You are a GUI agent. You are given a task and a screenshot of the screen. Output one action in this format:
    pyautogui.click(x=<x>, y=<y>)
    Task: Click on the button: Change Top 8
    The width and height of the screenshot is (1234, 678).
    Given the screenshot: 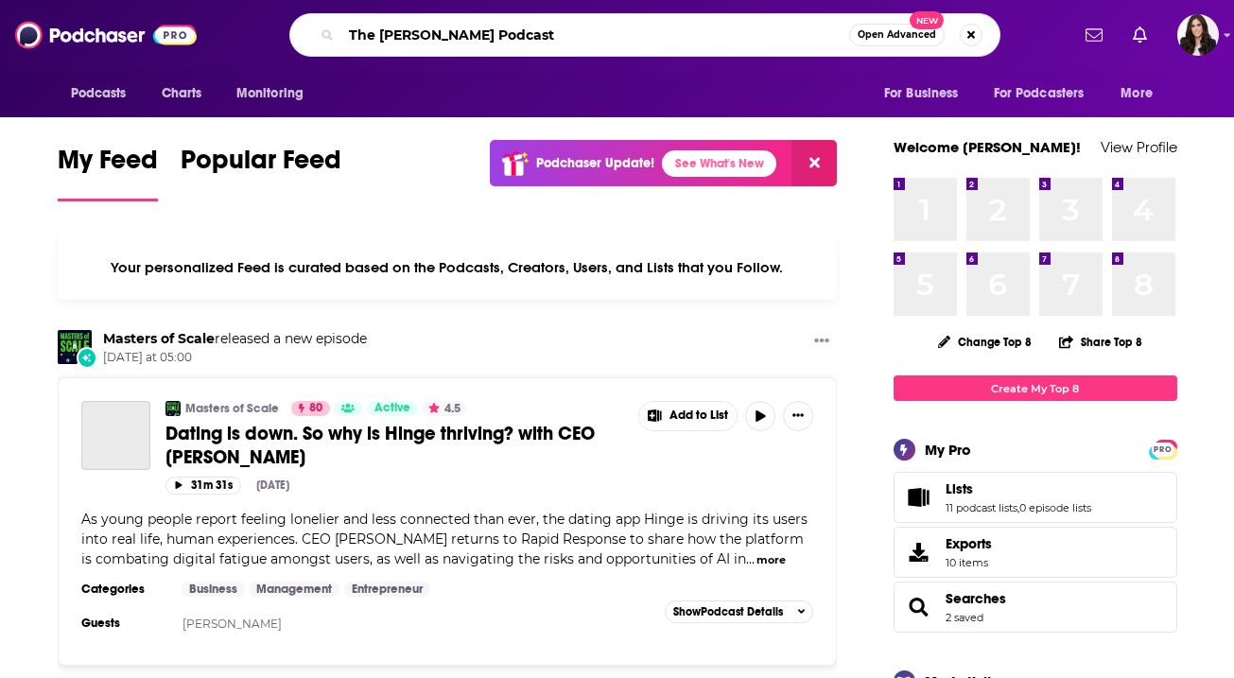 What is the action you would take?
    pyautogui.click(x=986, y=341)
    